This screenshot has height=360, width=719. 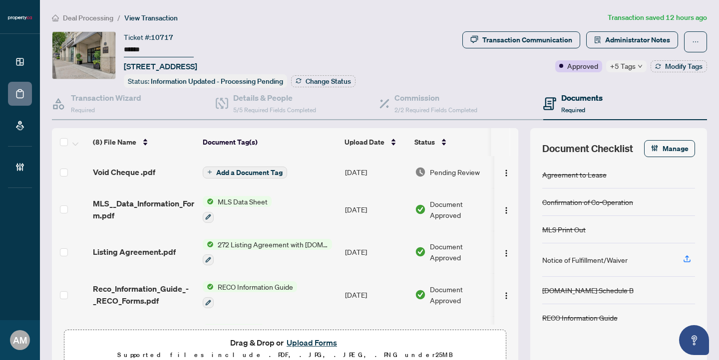 What do you see at coordinates (695, 42) in the screenshot?
I see `span: ellipsis` at bounding box center [695, 42].